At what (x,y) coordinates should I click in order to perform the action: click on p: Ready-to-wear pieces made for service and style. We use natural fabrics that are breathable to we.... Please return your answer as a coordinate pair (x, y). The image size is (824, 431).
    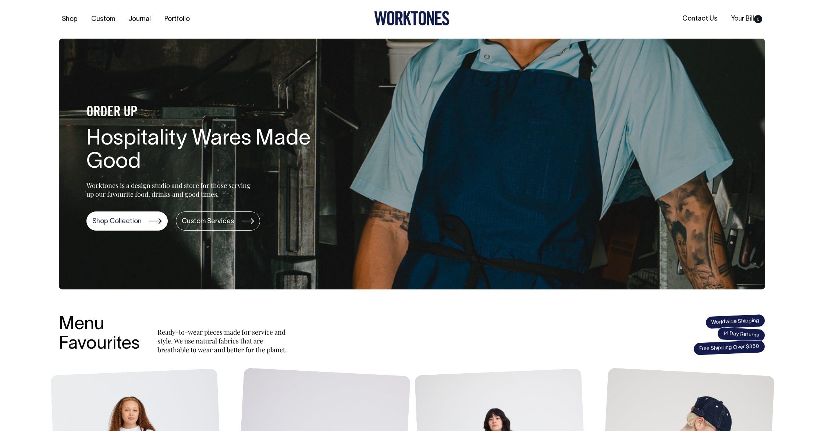
    Looking at the image, I should click on (224, 341).